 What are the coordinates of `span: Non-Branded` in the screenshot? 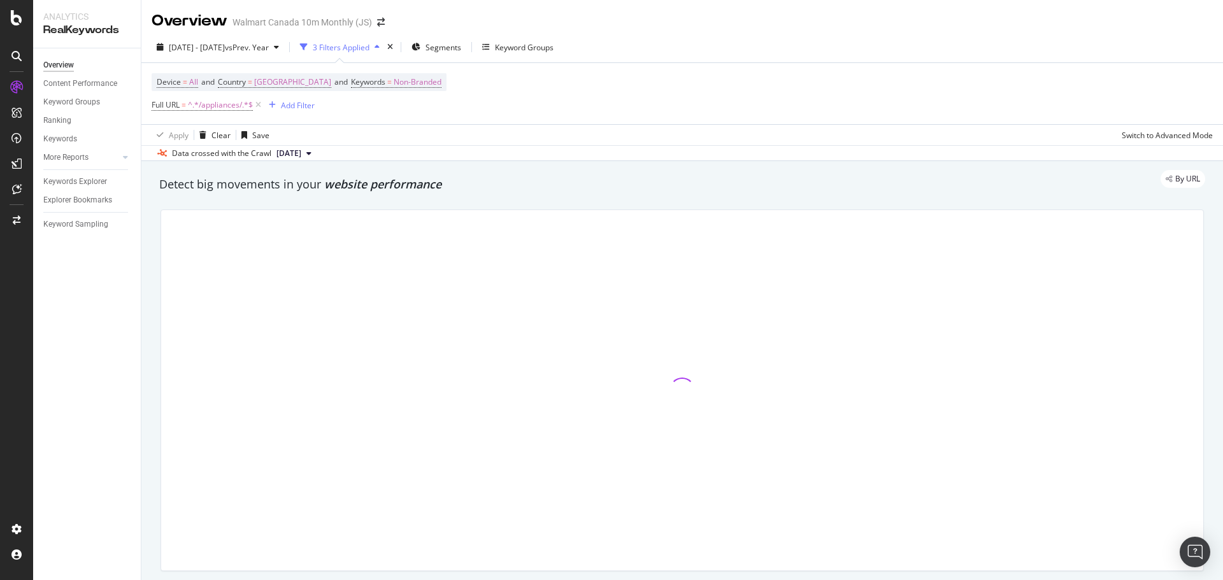 It's located at (417, 82).